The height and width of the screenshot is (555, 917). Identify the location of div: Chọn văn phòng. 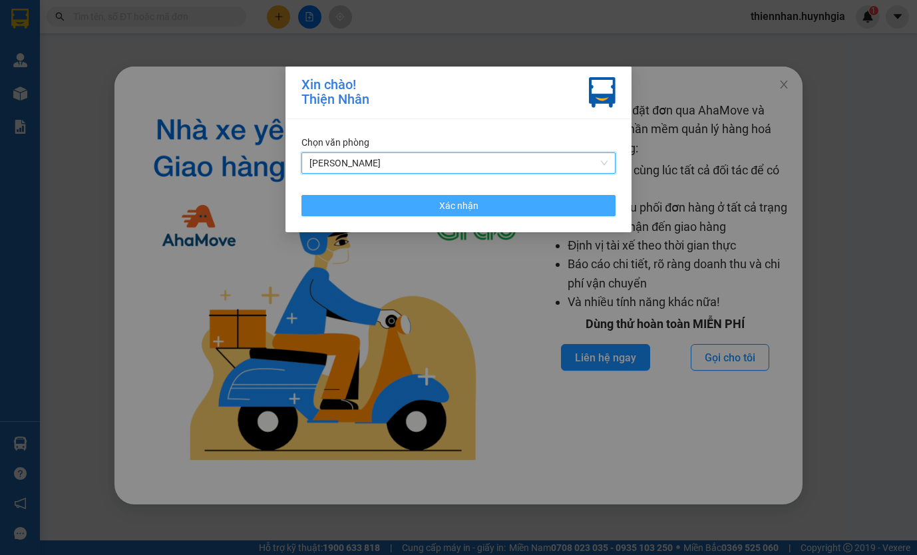
(458, 142).